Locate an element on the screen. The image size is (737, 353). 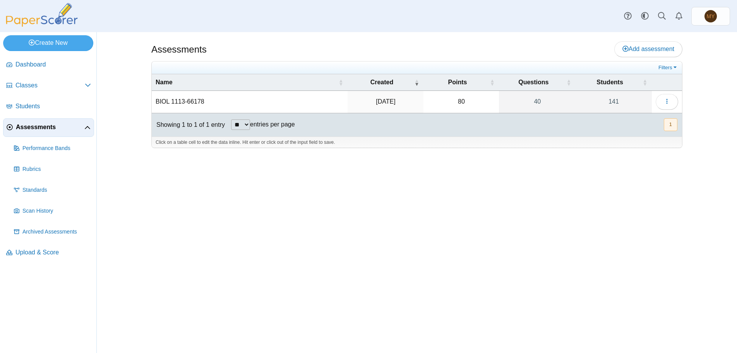
span: Questions : Activate to sort is located at coordinates (568, 82).